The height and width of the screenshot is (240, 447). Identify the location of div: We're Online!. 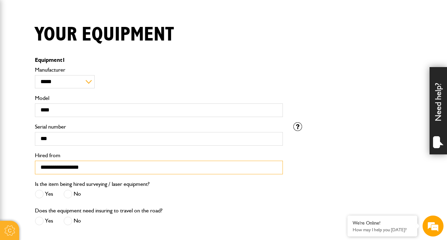
(383, 223).